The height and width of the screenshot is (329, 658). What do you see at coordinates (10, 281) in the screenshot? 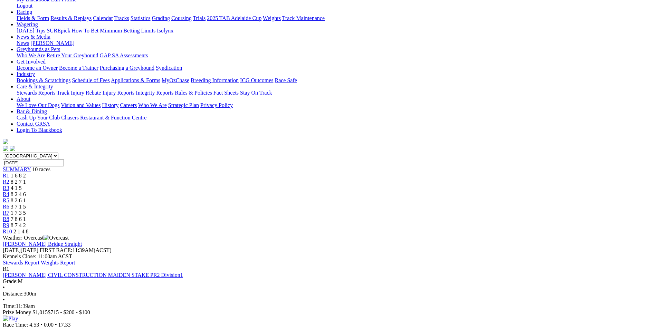
I see `span: Grade:` at bounding box center [10, 281].